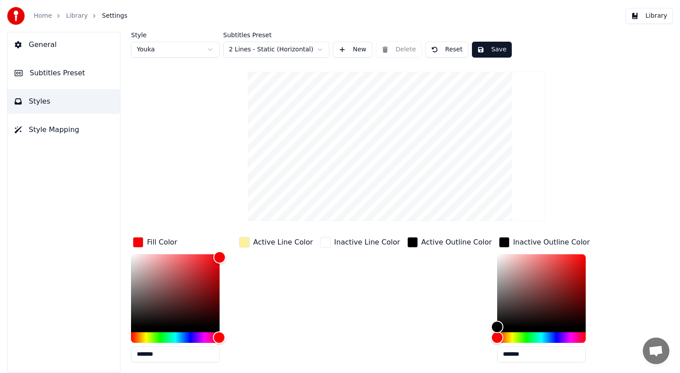 The image size is (680, 373). What do you see at coordinates (449, 242) in the screenshot?
I see `button: Active Outline Color` at bounding box center [449, 242].